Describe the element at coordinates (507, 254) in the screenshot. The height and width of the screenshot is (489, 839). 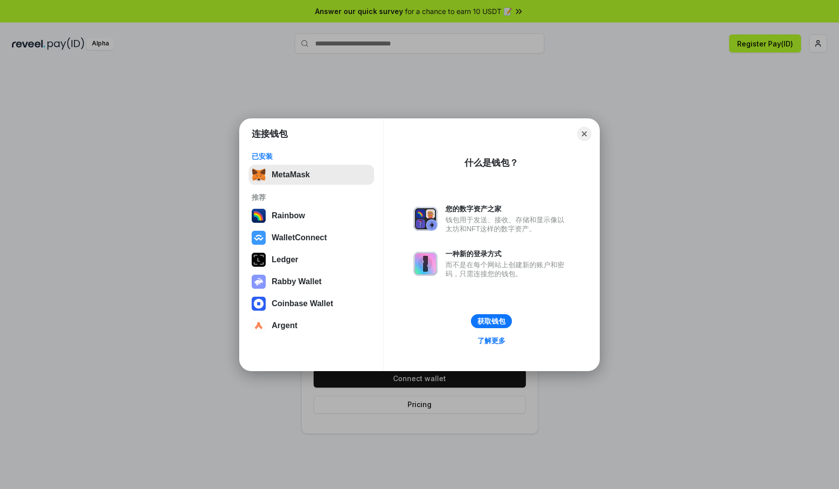
I see `div: 一种新的登录方式` at that location.